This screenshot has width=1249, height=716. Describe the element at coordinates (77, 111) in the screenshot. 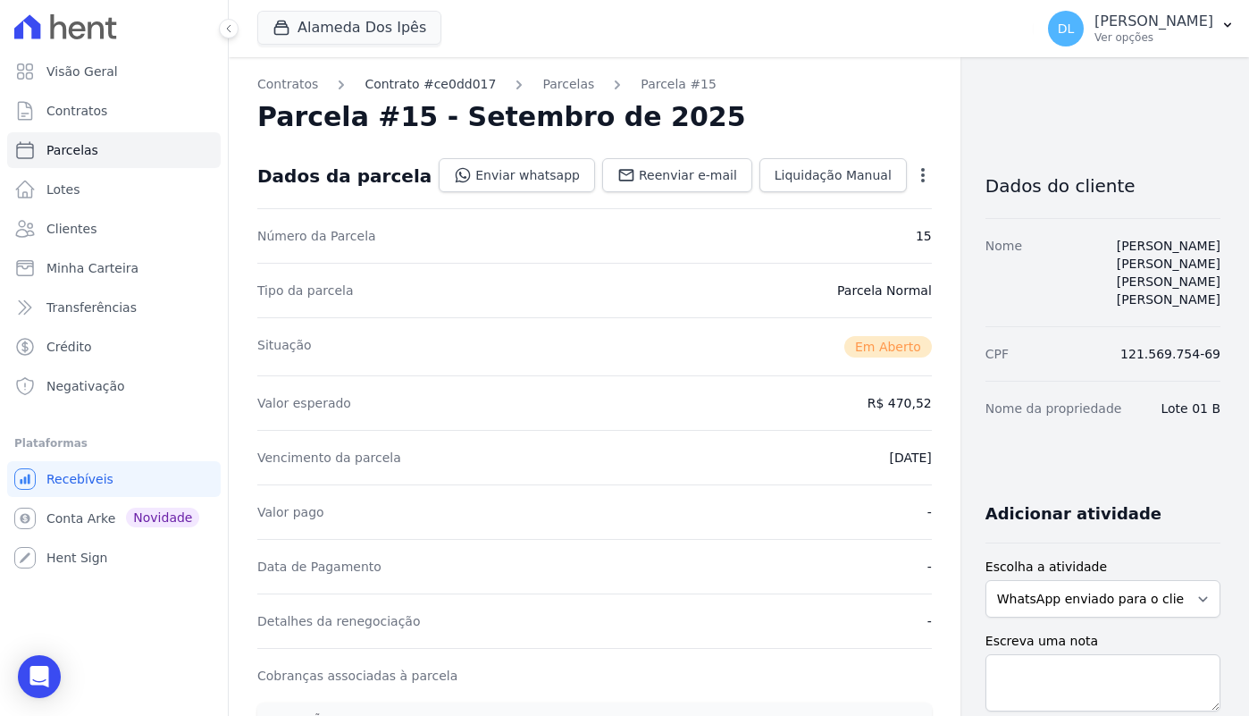

I see `span: Contratos` at that location.